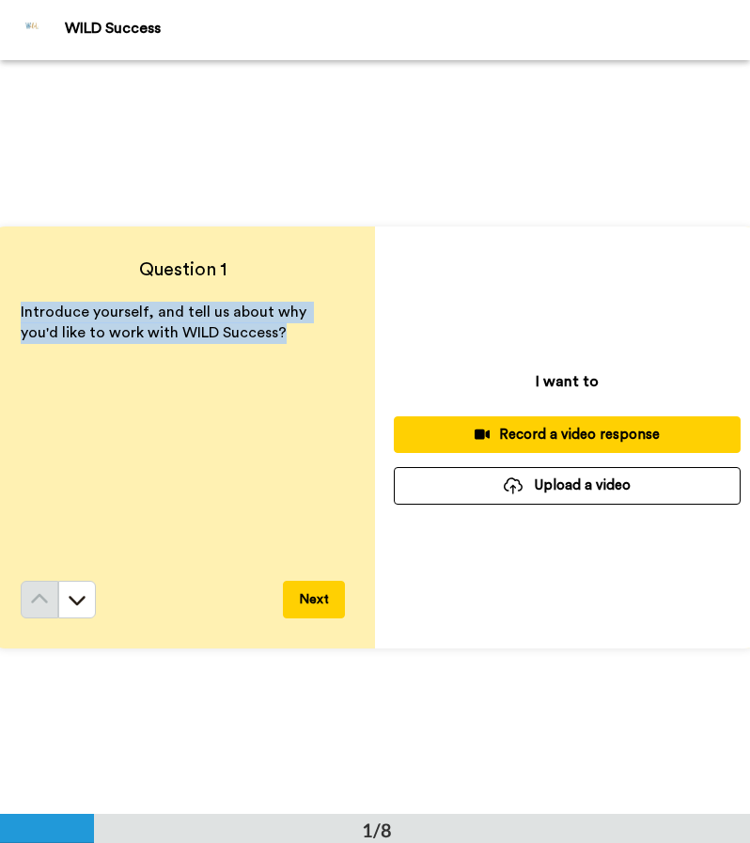 The width and height of the screenshot is (750, 843). I want to click on div: 1/8, so click(377, 830).